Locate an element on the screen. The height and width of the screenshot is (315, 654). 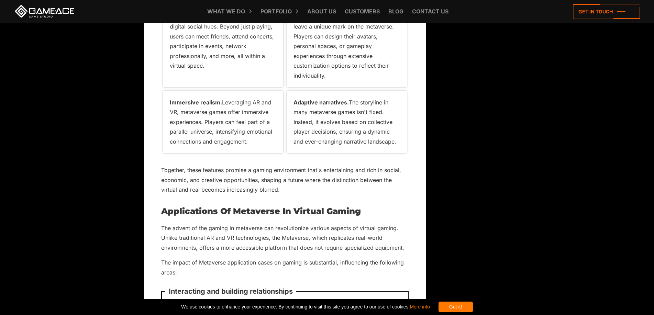
p: Every player can leave a unique mark on the metaverse. Players can design their avatars, personal... is located at coordinates (347, 46).